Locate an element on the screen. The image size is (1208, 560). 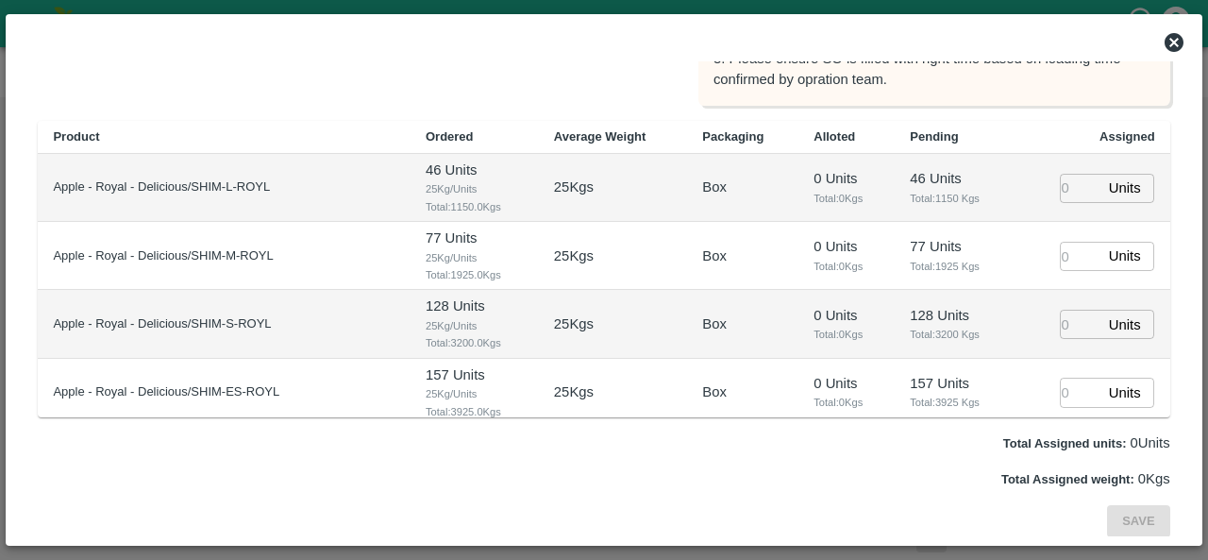
span: Total: 1150 Kgs is located at coordinates (955, 198).